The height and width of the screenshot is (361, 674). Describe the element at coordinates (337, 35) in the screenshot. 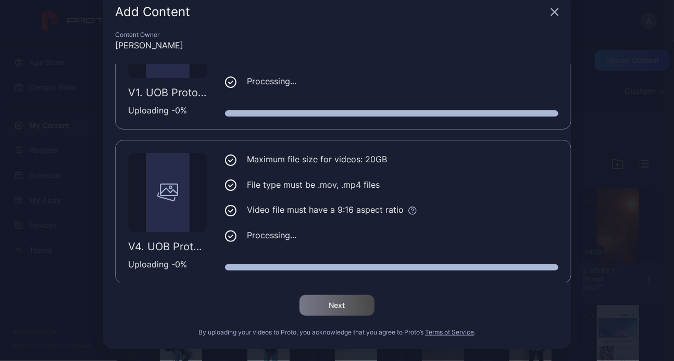

I see `div: Content Owner` at that location.